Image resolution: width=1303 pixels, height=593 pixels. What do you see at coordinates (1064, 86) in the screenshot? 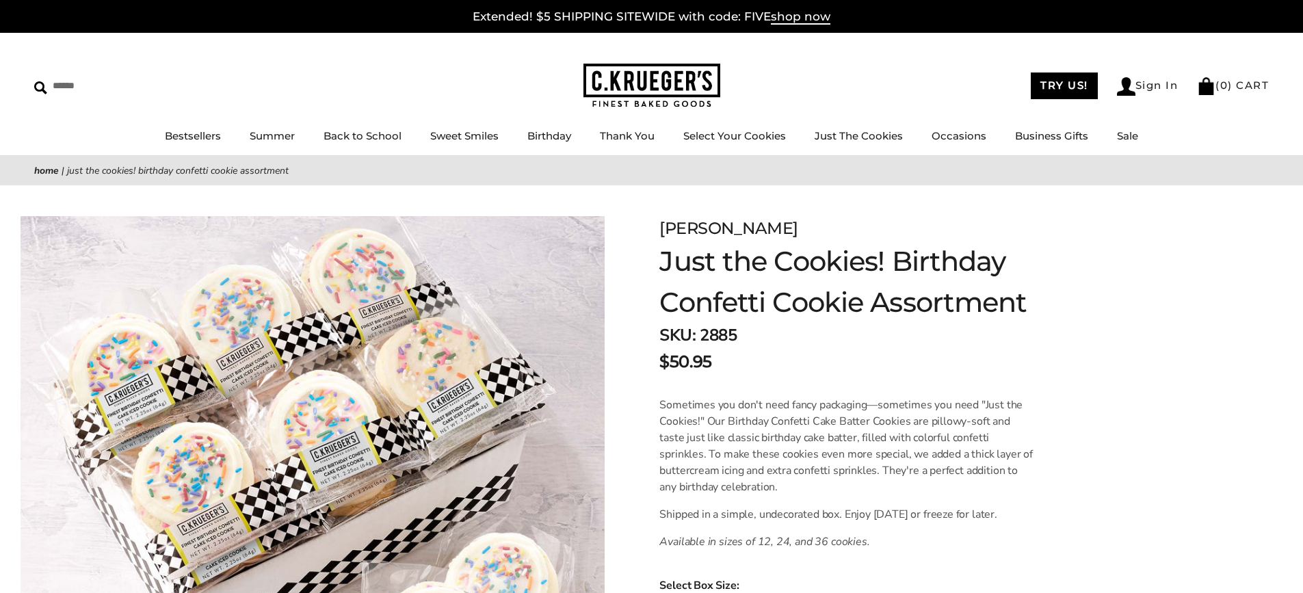
I see `a: TRY US!` at bounding box center [1064, 86].